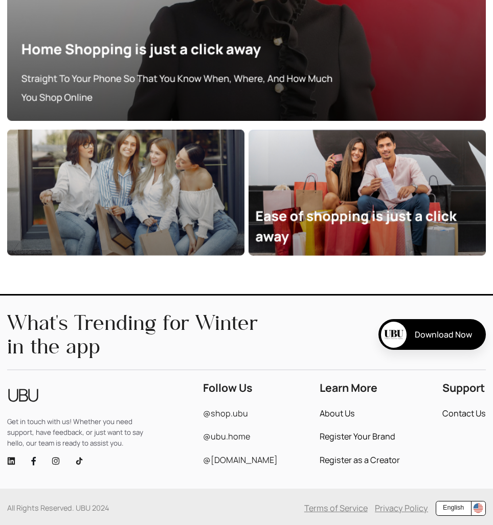 The width and height of the screenshot is (493, 525). I want to click on img: store, so click(394, 334).